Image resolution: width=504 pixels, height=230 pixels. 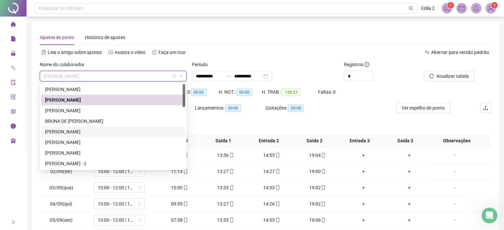 What do you see at coordinates (179, 204) in the screenshot?
I see `div: 09:59` at bounding box center [179, 204].